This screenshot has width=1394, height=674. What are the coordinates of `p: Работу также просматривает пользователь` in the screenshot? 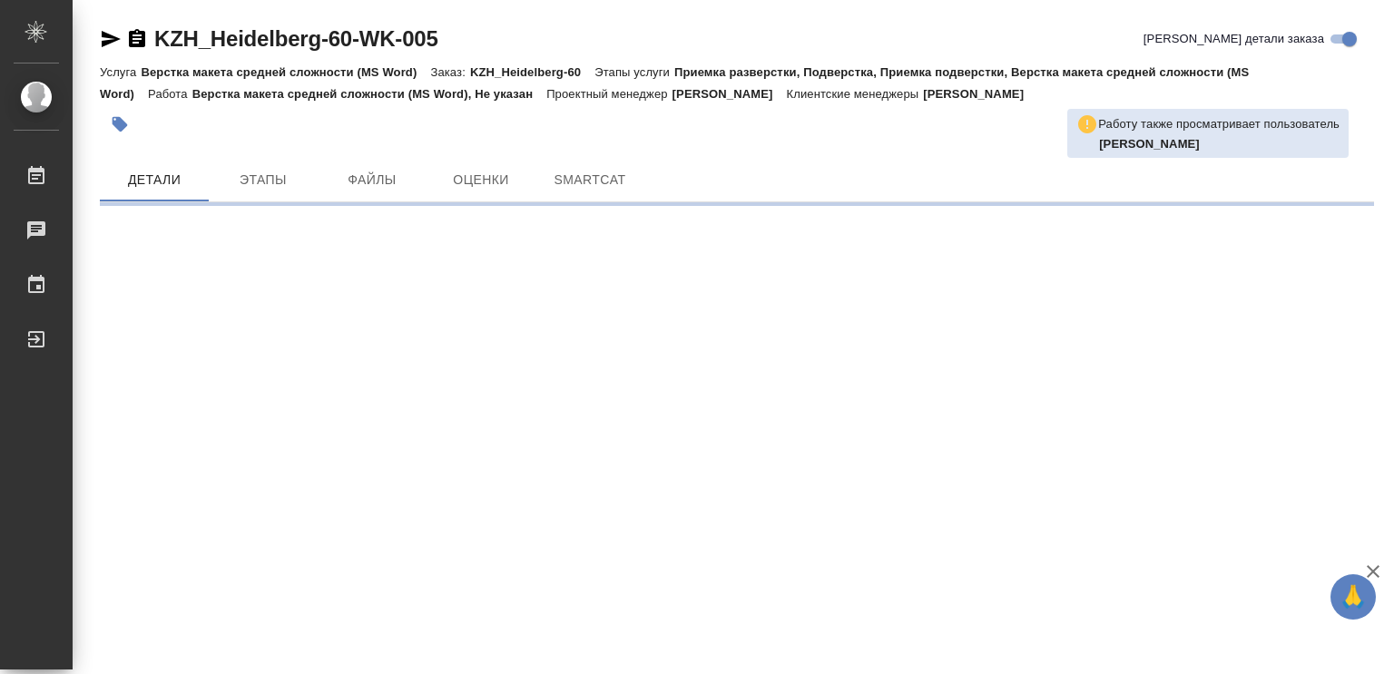 It's located at (1219, 124).